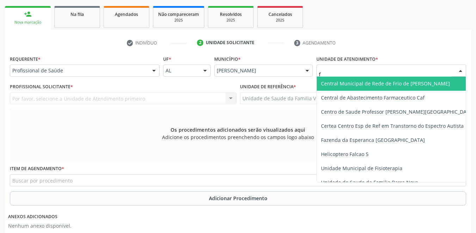 This screenshot has width=476, height=233. I want to click on span: Buscar por procedimento, so click(42, 180).